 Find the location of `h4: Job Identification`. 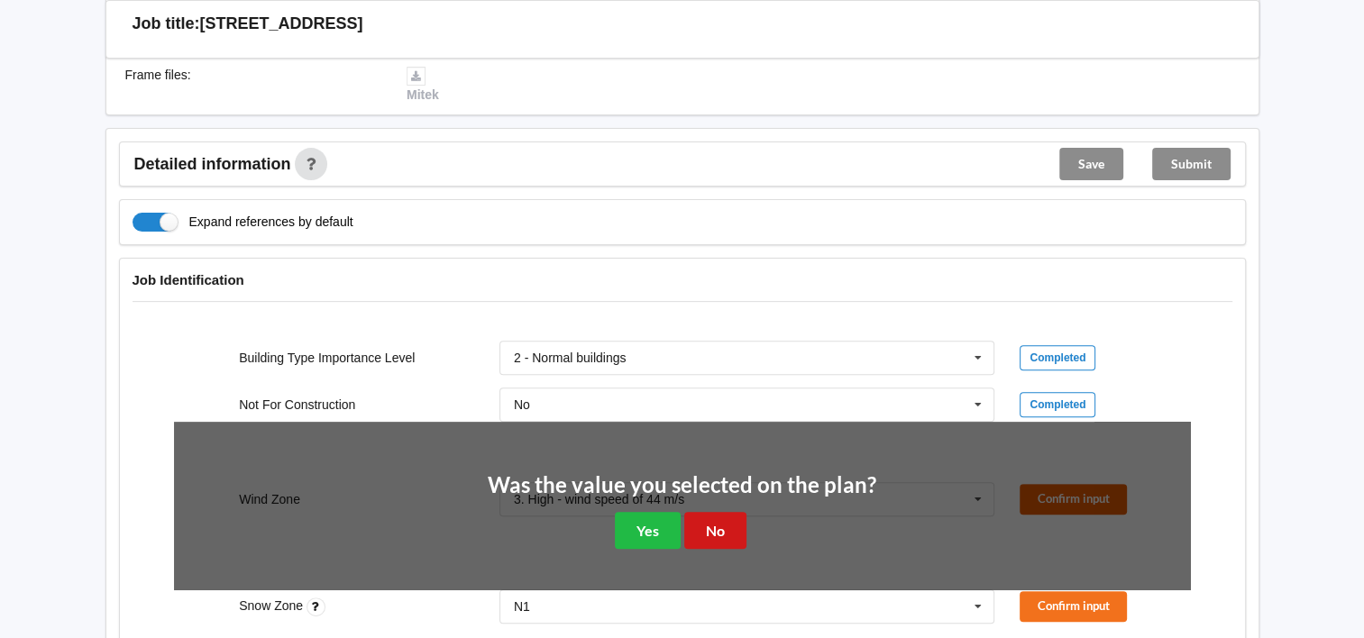

h4: Job Identification is located at coordinates (683, 280).